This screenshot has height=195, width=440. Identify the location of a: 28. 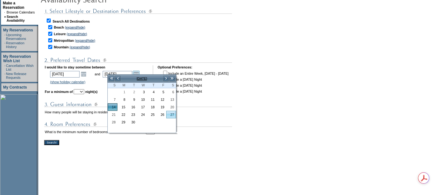
(113, 122).